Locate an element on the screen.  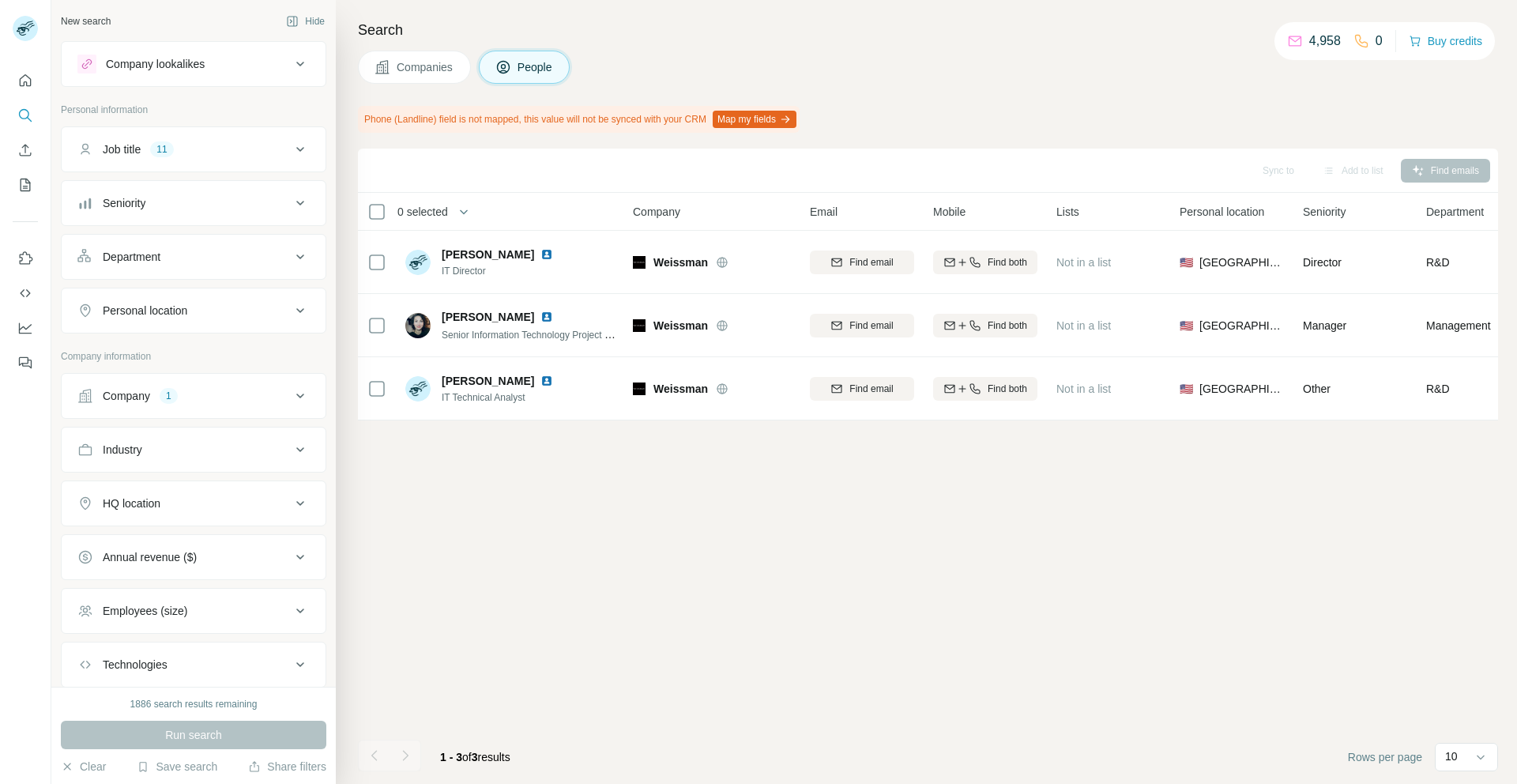
div: Annual revenue ($) is located at coordinates (149, 557).